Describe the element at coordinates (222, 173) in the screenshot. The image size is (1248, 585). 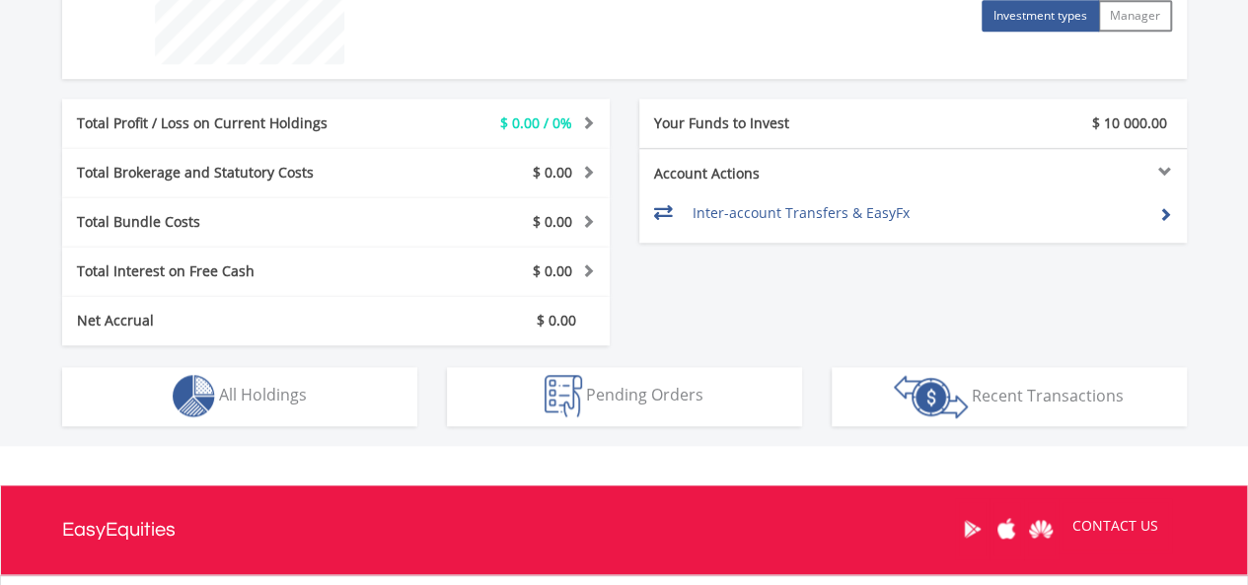
I see `div: Total Brokerage and Statutory Costs` at that location.